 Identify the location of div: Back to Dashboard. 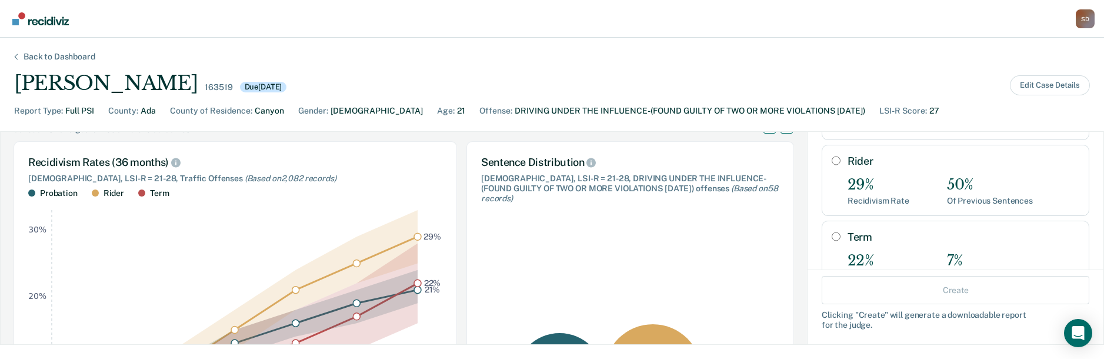
(59, 56).